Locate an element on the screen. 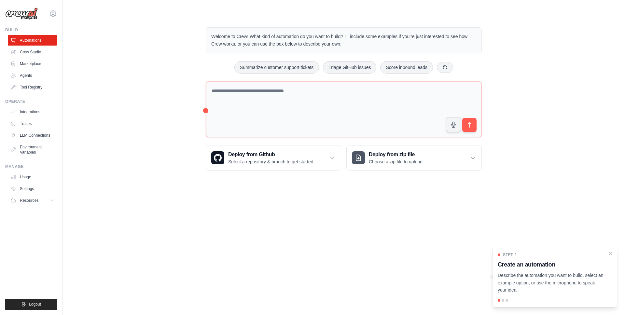  button: Logout is located at coordinates (31, 304).